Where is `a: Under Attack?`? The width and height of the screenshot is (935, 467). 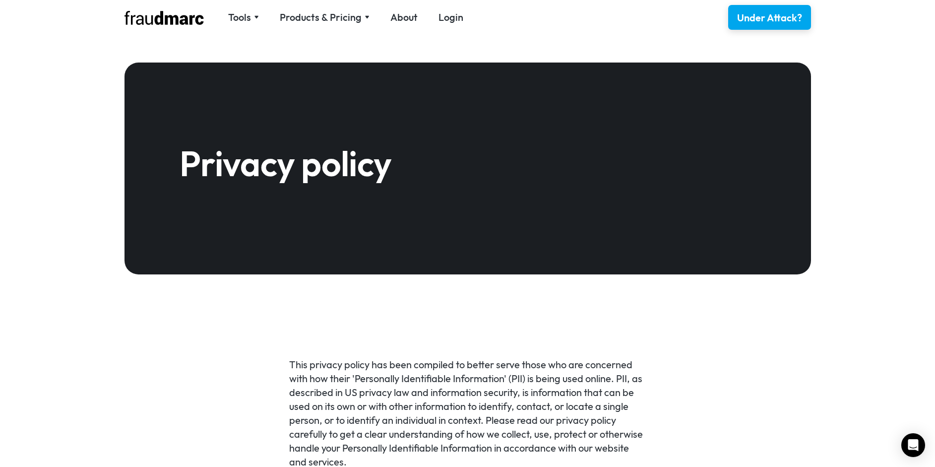 a: Under Attack? is located at coordinates (770, 17).